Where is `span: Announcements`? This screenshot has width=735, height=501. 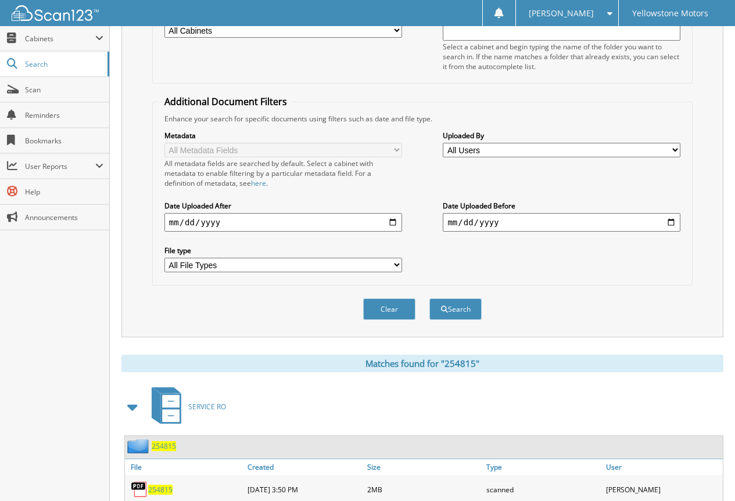
span: Announcements is located at coordinates (64, 217).